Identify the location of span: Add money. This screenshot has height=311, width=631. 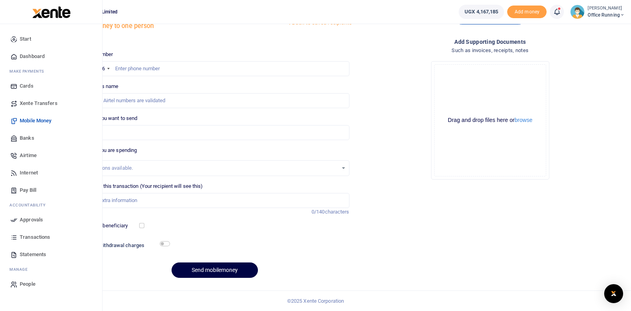
(527, 12).